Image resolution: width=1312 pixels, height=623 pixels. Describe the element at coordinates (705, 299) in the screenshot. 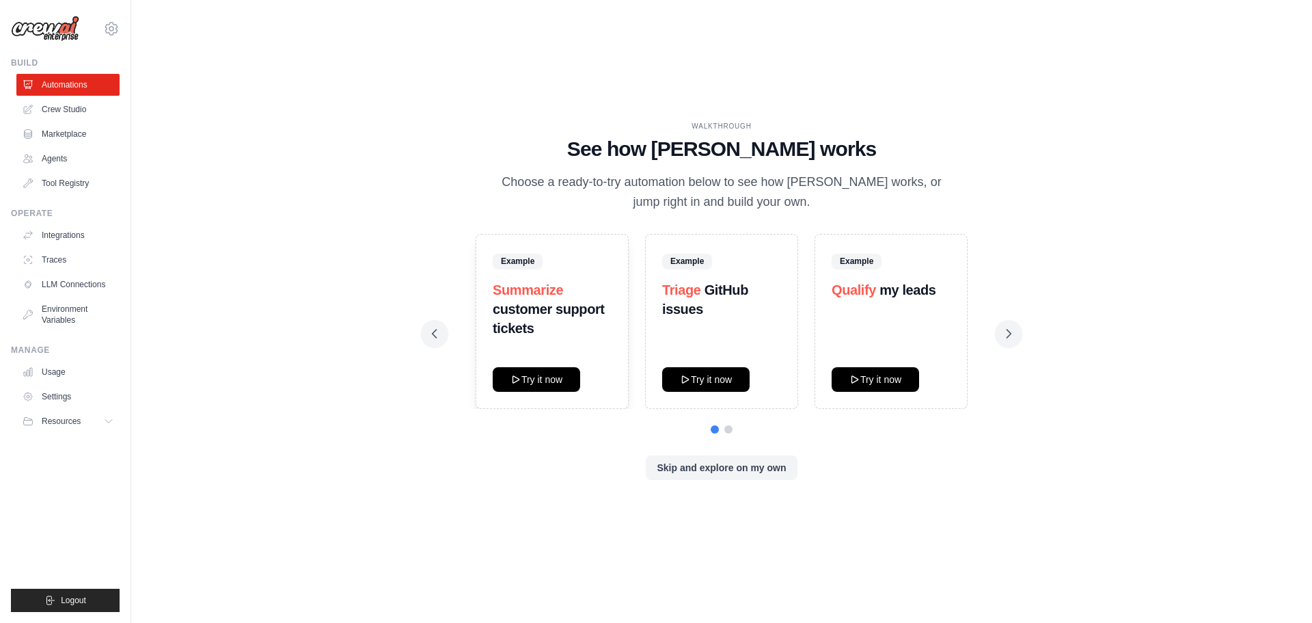

I see `strong: GitHub issues` at that location.